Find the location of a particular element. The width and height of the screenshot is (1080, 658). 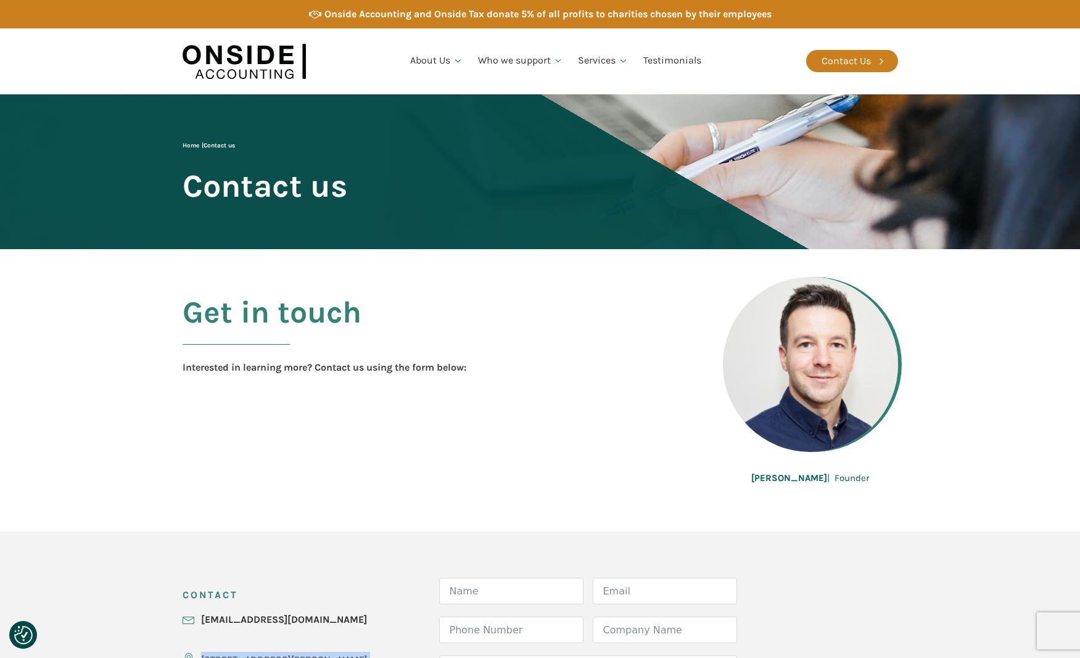

div: Interested in learning more? Contact us using the form below: is located at coordinates (325, 368).